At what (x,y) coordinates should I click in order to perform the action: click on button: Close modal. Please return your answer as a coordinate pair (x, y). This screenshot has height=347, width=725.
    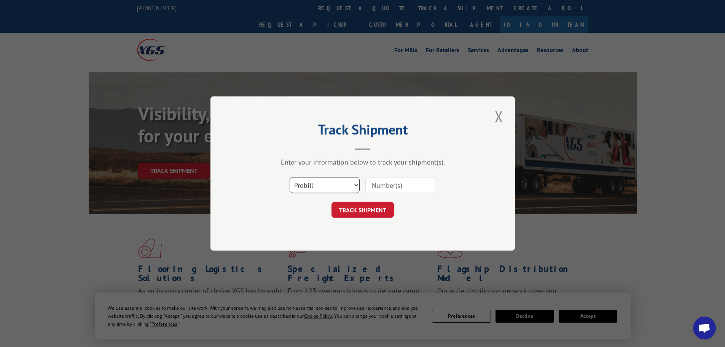
    Looking at the image, I should click on (499, 116).